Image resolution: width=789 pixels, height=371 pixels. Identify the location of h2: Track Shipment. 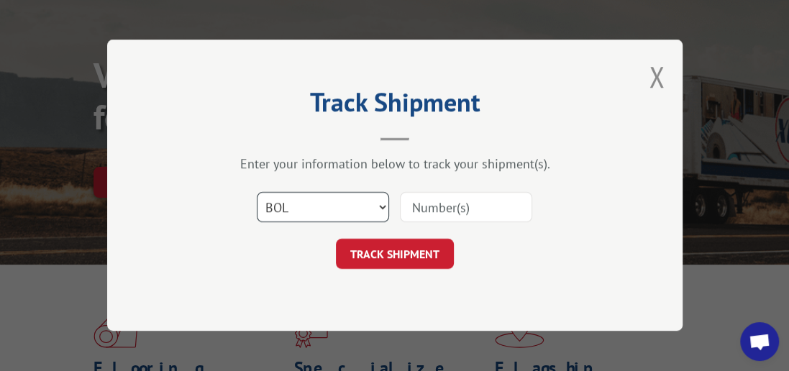
(395, 106).